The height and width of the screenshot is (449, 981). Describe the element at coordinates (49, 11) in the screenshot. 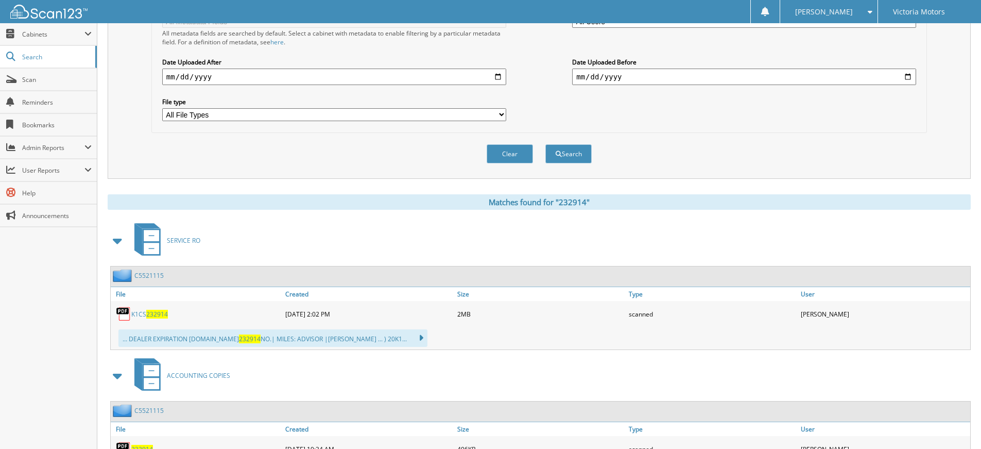

I see `img: scan123-logo-white.svg` at that location.